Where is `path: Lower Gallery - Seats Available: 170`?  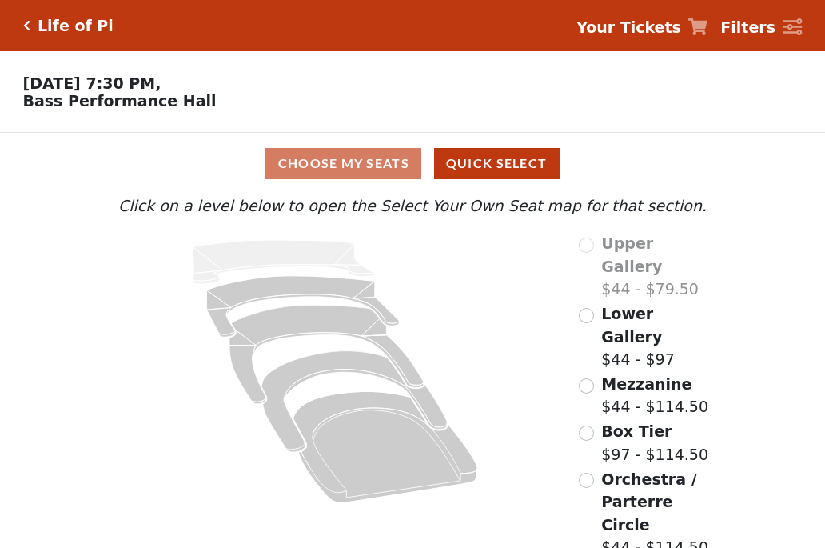 path: Lower Gallery - Seats Available: 170 is located at coordinates (303, 306).